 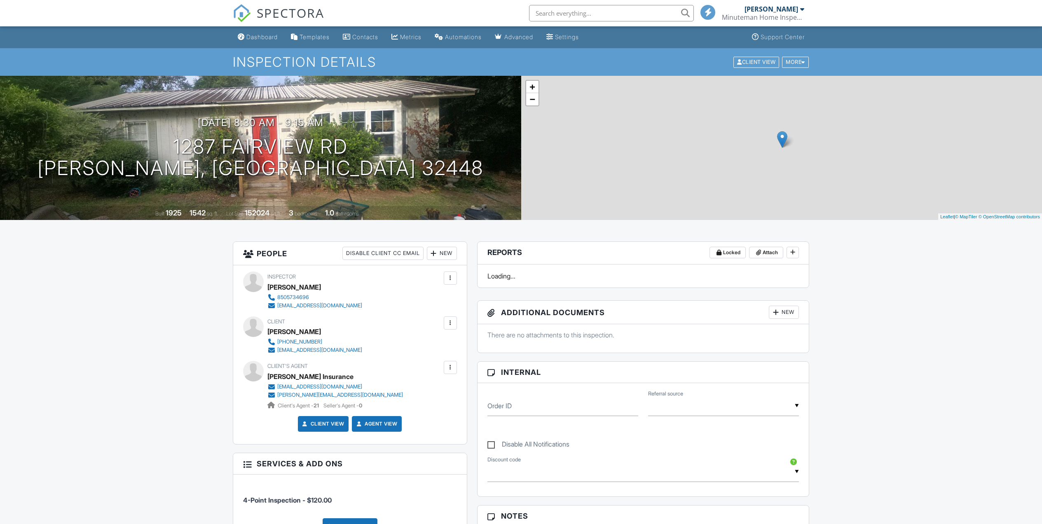 What do you see at coordinates (197, 213) in the screenshot?
I see `div: 1542` at bounding box center [197, 213].